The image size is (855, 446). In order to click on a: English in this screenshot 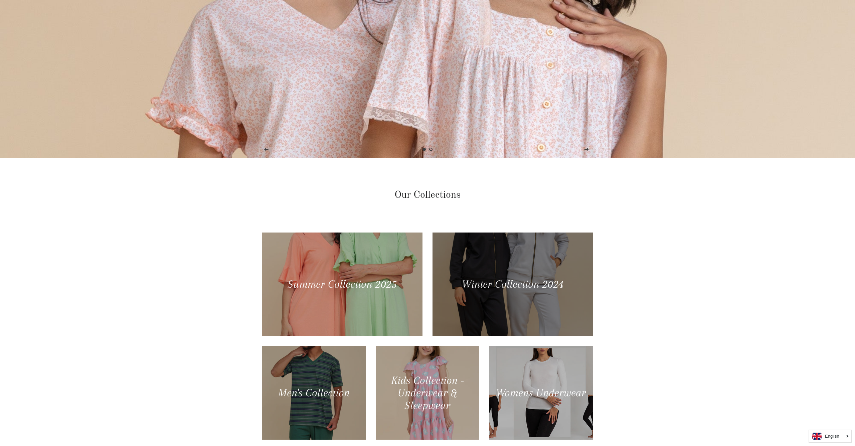, I will do `click(830, 436)`.